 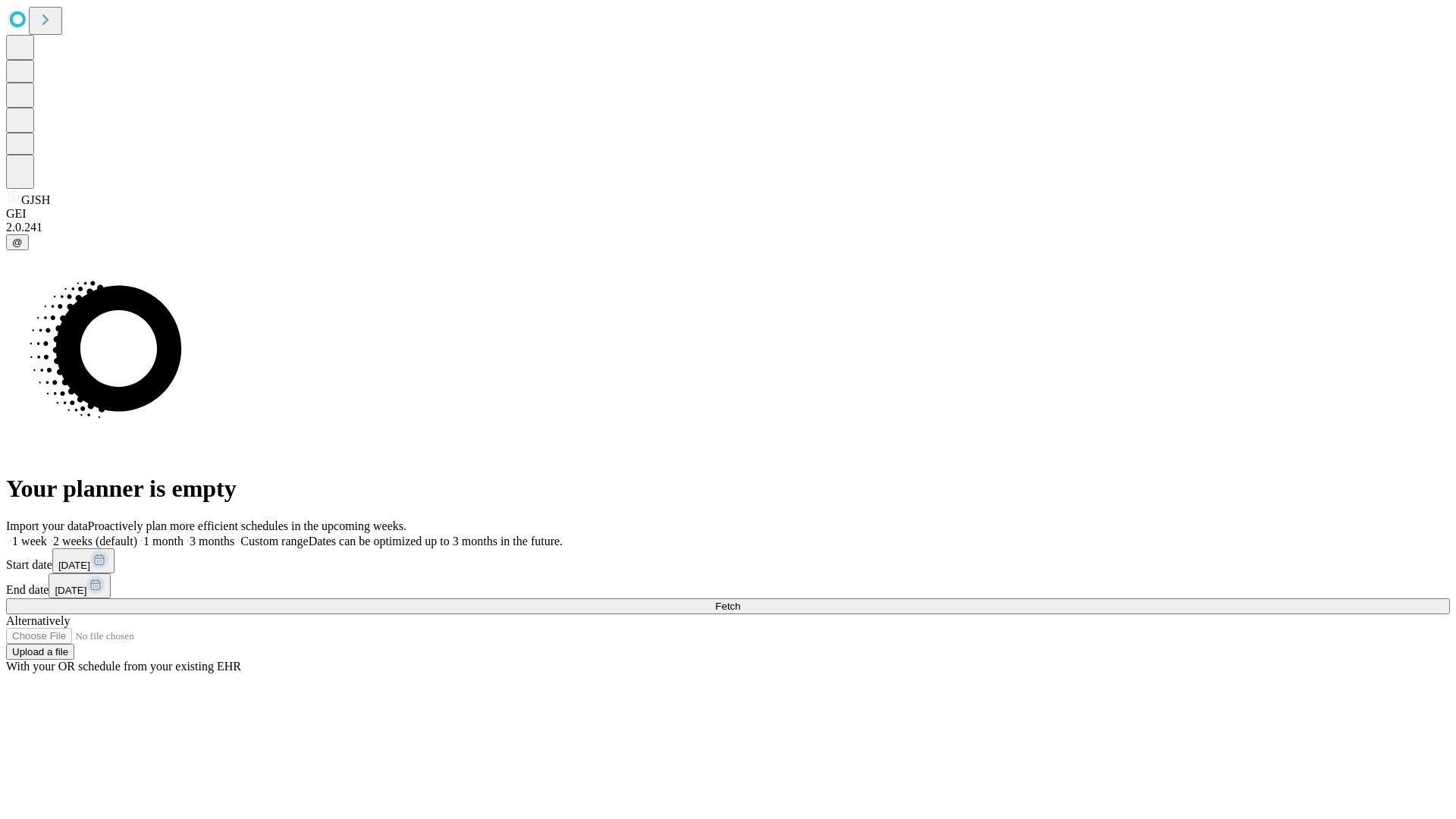 I want to click on span: 1 week, so click(x=29, y=541).